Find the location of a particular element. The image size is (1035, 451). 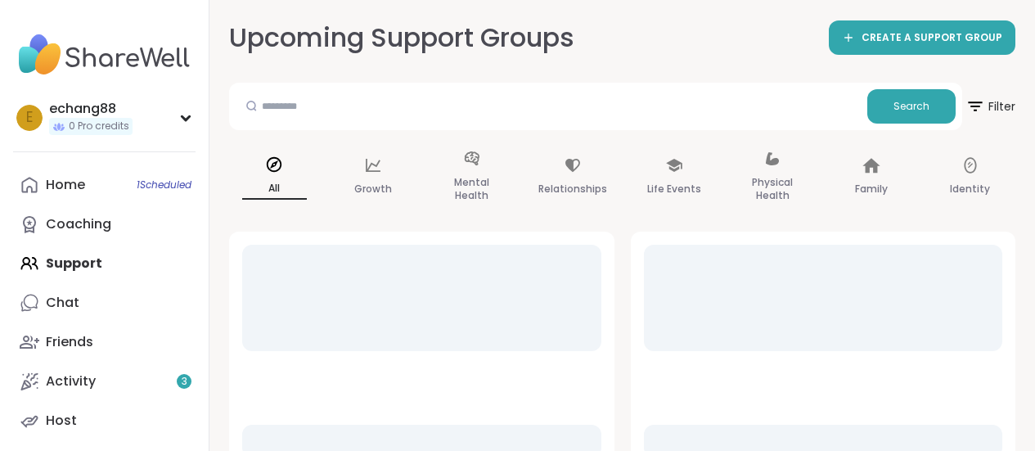

button: Filter is located at coordinates (990, 106).